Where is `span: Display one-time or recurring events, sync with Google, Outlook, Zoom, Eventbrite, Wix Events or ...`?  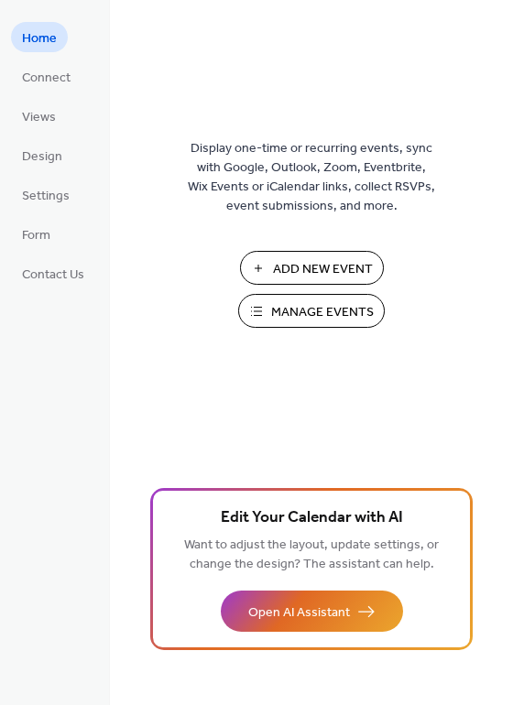
span: Display one-time or recurring events, sync with Google, Outlook, Zoom, Eventbrite, Wix Events or ... is located at coordinates (311, 178).